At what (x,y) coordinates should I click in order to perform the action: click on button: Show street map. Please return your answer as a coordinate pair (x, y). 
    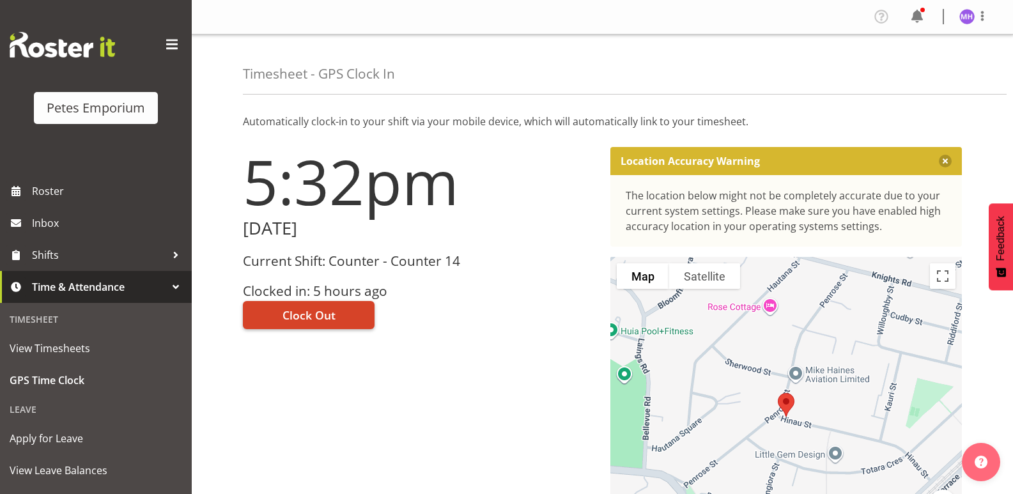
    Looking at the image, I should click on (643, 276).